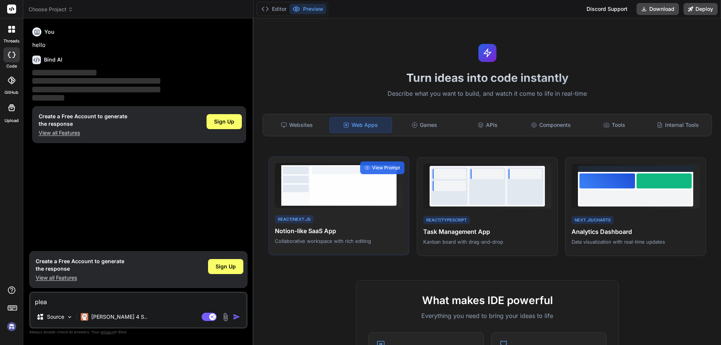 Image resolution: width=721 pixels, height=345 pixels. Describe the element at coordinates (308, 9) in the screenshot. I see `button: Preview` at that location.